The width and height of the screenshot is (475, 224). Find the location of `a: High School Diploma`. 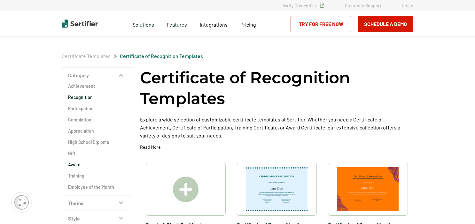

a: High School Diploma is located at coordinates (97, 142).